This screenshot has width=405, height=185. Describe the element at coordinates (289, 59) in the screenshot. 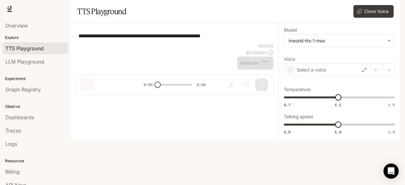

I see `p: Voice` at that location.